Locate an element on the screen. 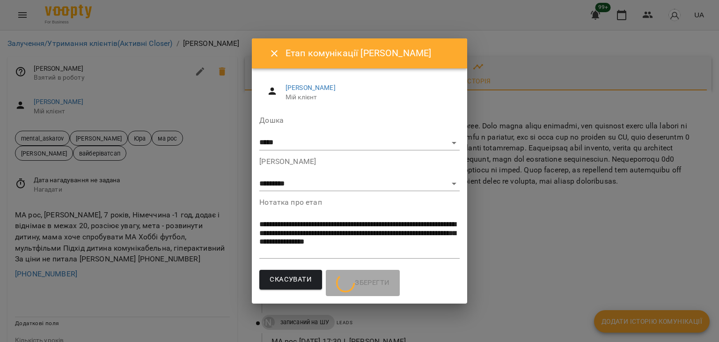 The height and width of the screenshot is (342, 719). button: Close is located at coordinates (274, 53).